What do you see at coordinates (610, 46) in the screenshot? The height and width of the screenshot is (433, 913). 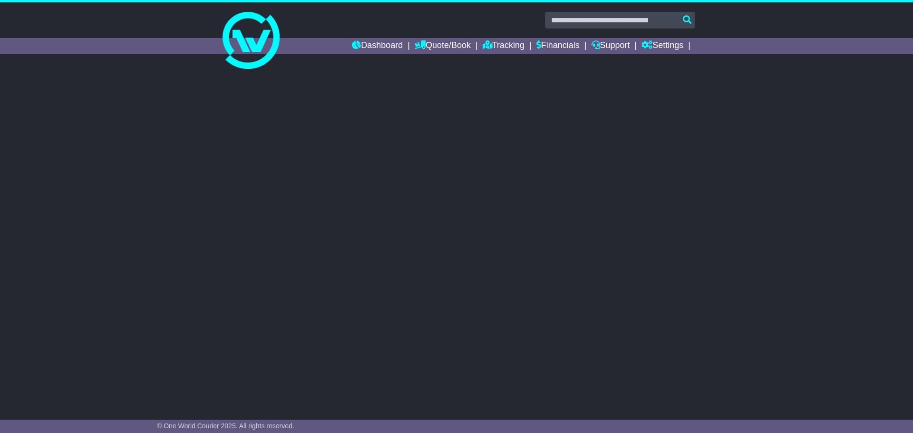 I see `a: Support` at bounding box center [610, 46].